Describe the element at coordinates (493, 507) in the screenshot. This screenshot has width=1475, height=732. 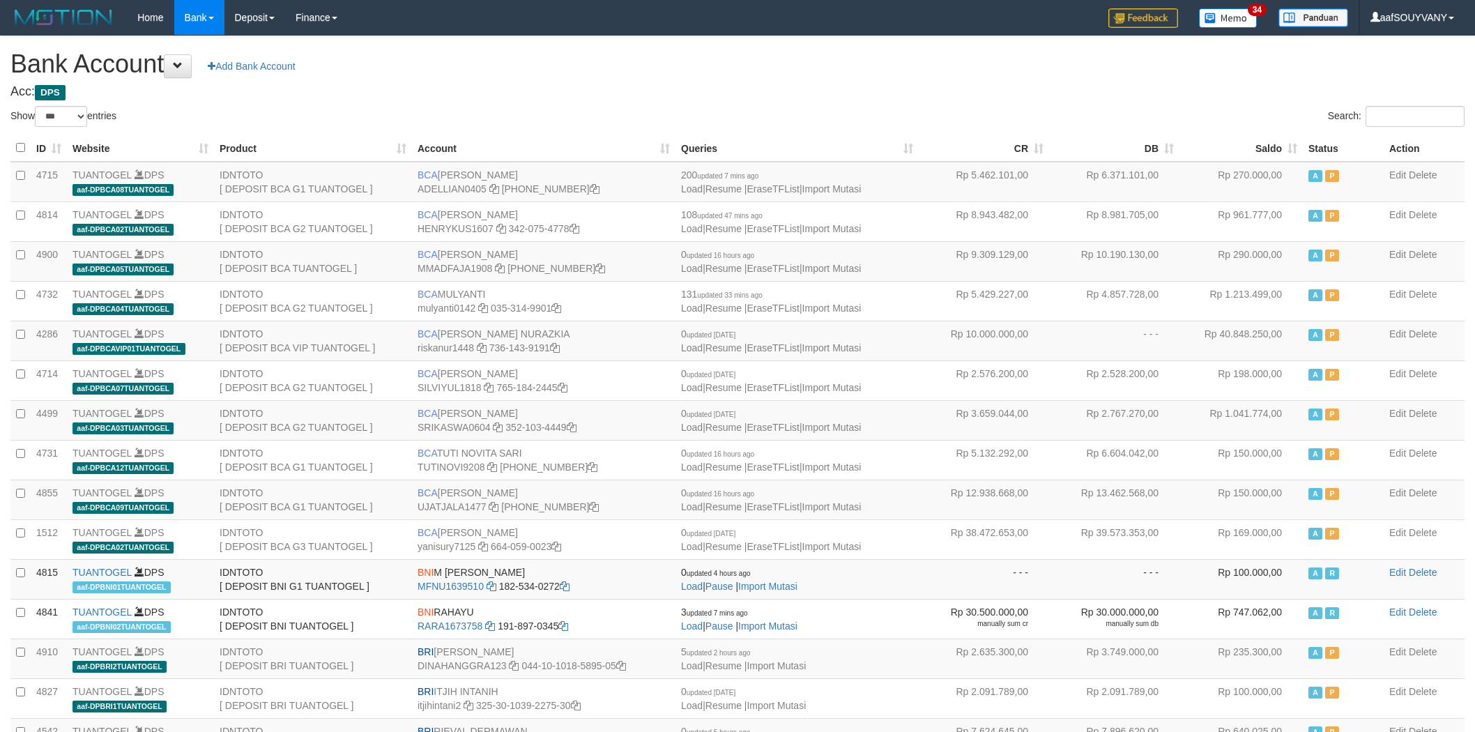
I see `a: Copy UJATJALA1477 to clipboard` at that location.